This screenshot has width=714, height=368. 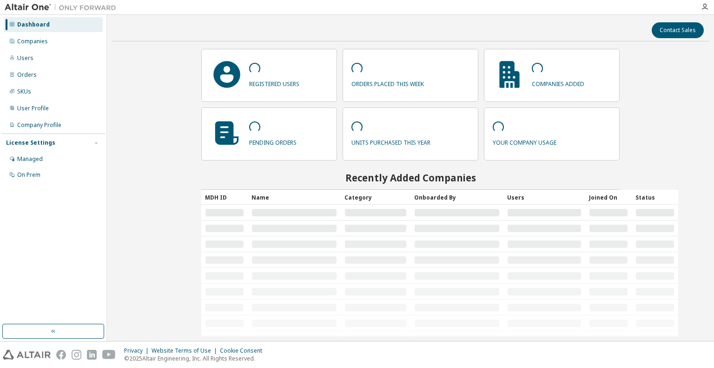 What do you see at coordinates (655, 197) in the screenshot?
I see `div: Status` at bounding box center [655, 197].